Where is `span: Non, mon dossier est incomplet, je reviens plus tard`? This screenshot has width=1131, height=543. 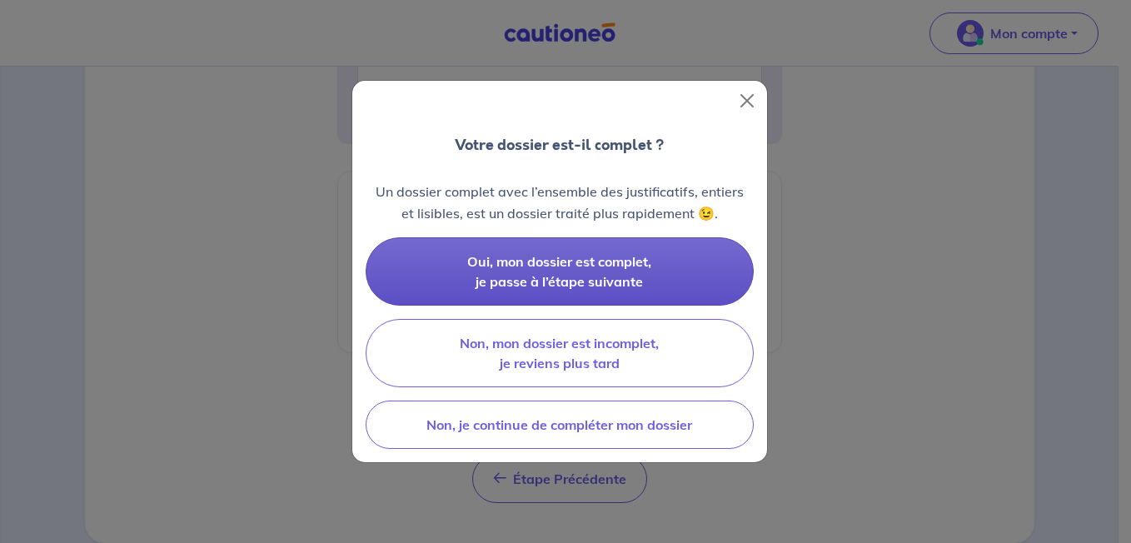
span: Non, mon dossier est incomplet, je reviens plus tard is located at coordinates (559, 353).